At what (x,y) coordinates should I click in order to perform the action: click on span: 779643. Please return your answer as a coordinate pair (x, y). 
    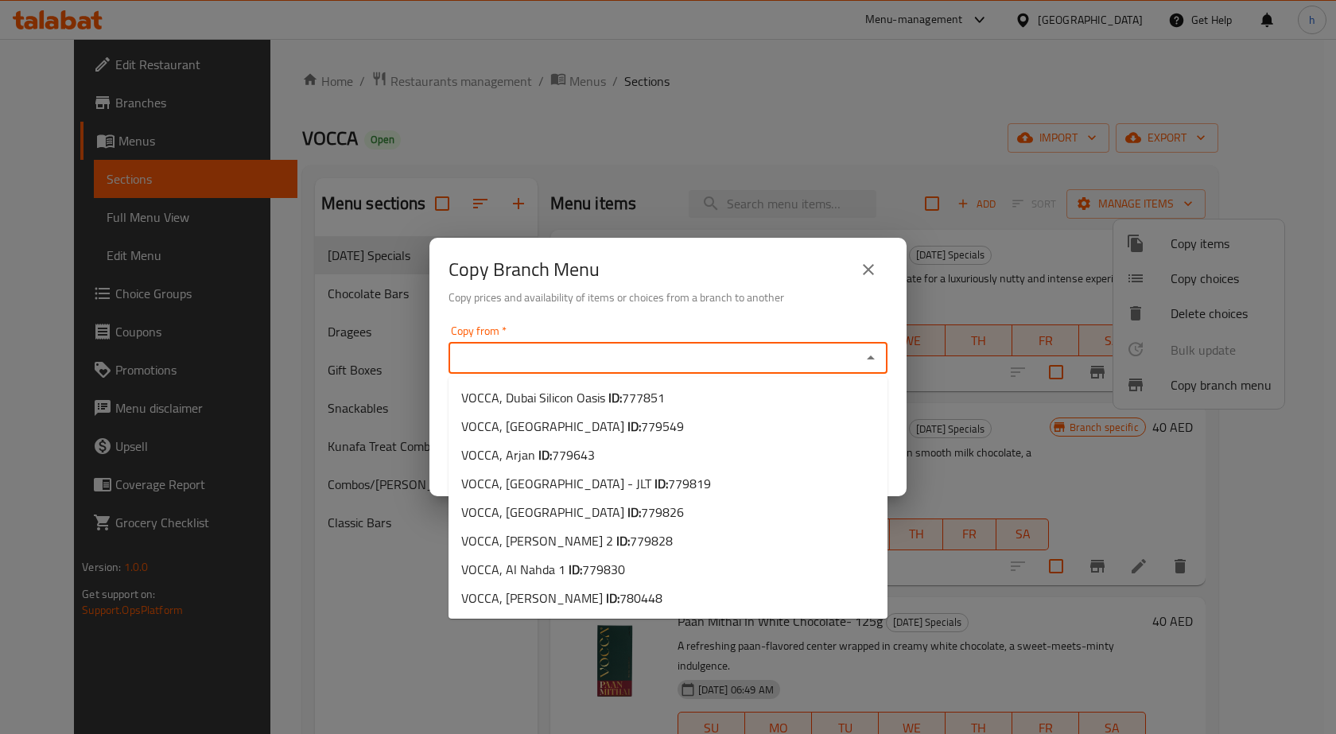
    Looking at the image, I should click on (573, 455).